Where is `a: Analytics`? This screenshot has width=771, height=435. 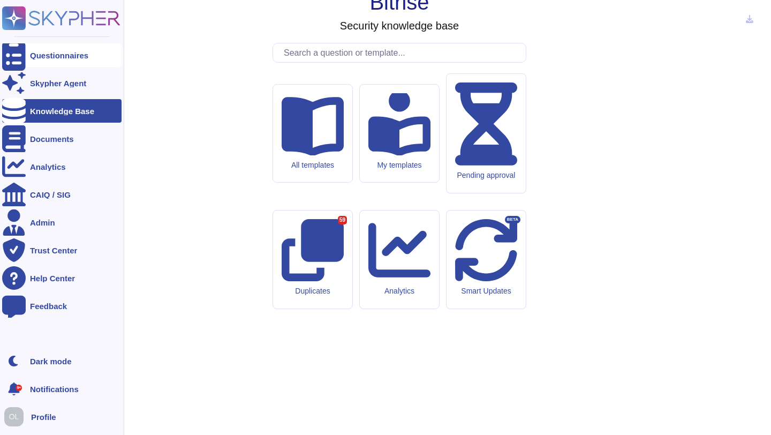
a: Analytics is located at coordinates (62, 166).